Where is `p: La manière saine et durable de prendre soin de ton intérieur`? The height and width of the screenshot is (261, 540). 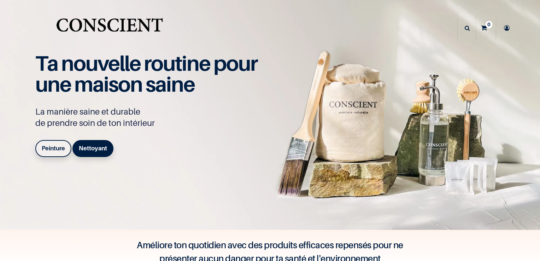 p: La manière saine et durable de prendre soin de ton intérieur is located at coordinates (150, 117).